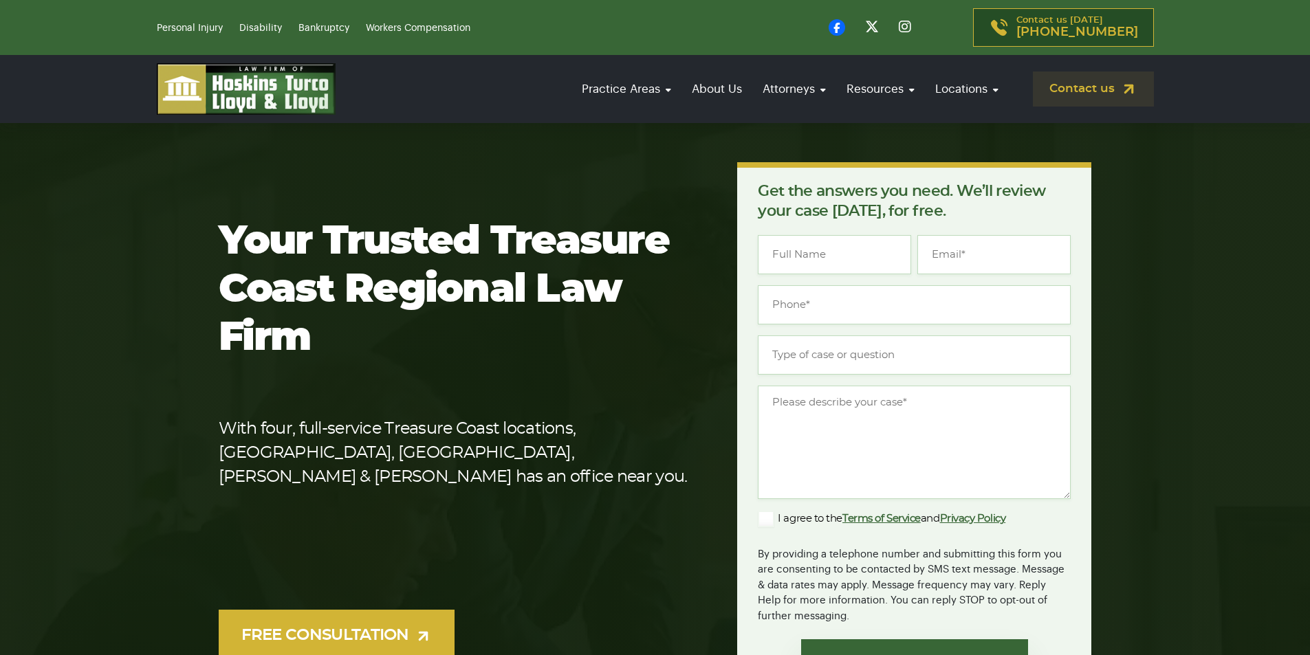  I want to click on a: Locations, so click(967, 89).